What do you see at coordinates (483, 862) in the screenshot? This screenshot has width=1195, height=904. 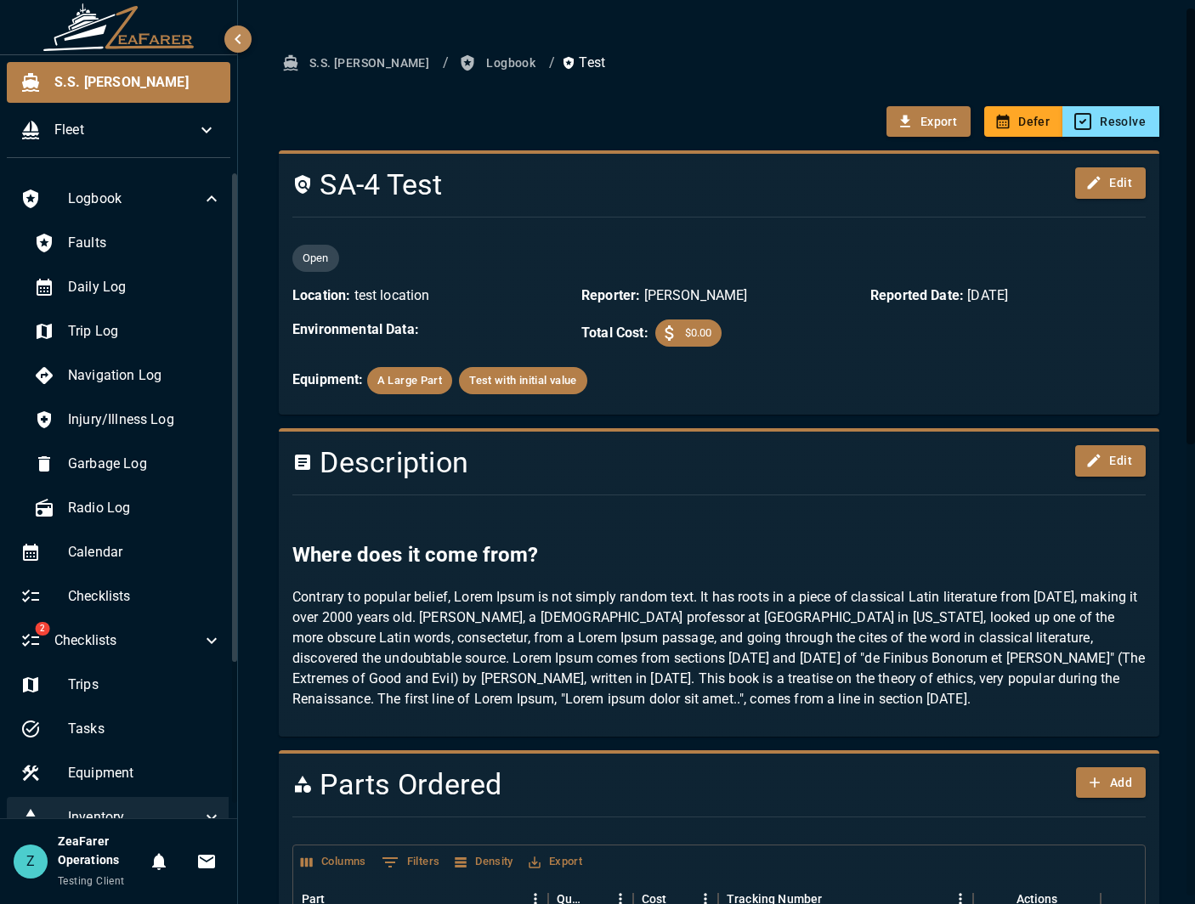 I see `button: Density` at bounding box center [483, 862].